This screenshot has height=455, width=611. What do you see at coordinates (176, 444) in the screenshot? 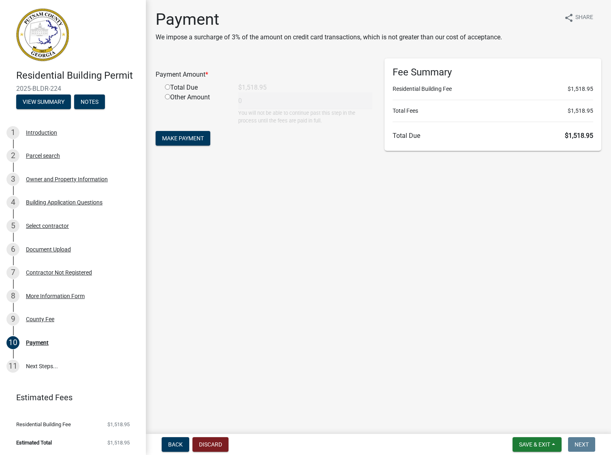
I see `span: Back` at bounding box center [176, 444].